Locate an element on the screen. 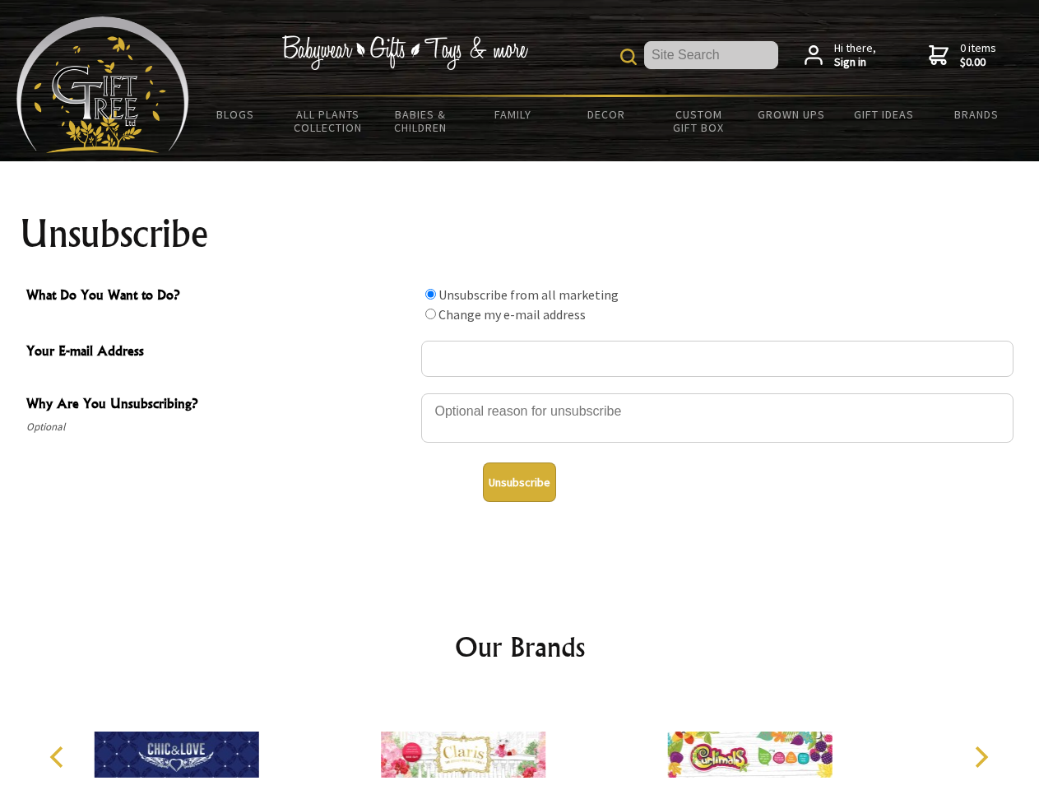  button: Previous is located at coordinates (59, 757).